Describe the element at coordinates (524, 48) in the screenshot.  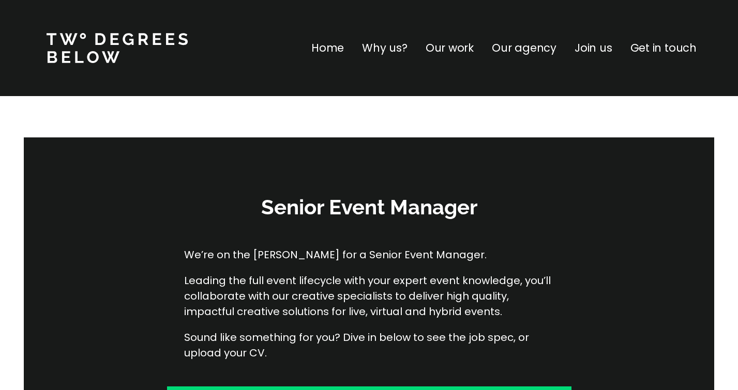
I see `p: Our agency` at that location.